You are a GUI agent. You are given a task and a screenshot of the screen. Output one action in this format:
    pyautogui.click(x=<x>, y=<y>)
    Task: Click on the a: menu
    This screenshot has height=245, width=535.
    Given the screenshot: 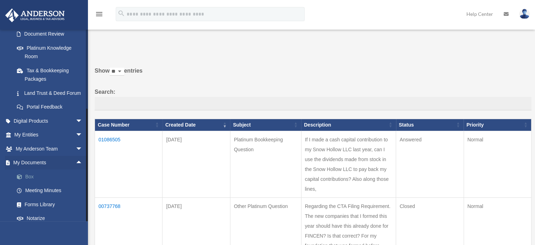 What is the action you would take?
    pyautogui.click(x=99, y=15)
    